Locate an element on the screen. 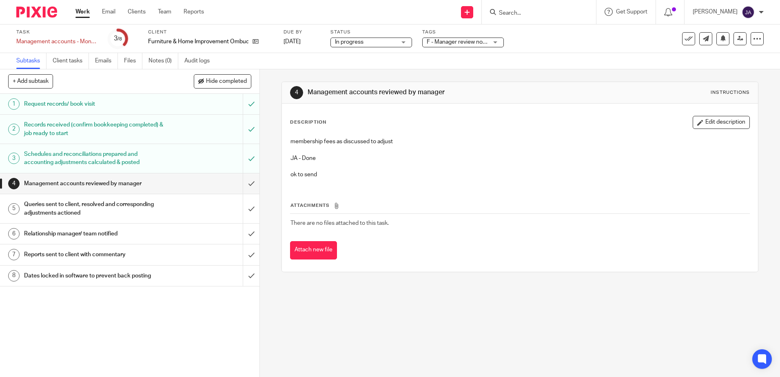 The width and height of the screenshot is (780, 377). div: Management accounts - Monthly is located at coordinates (57, 42).